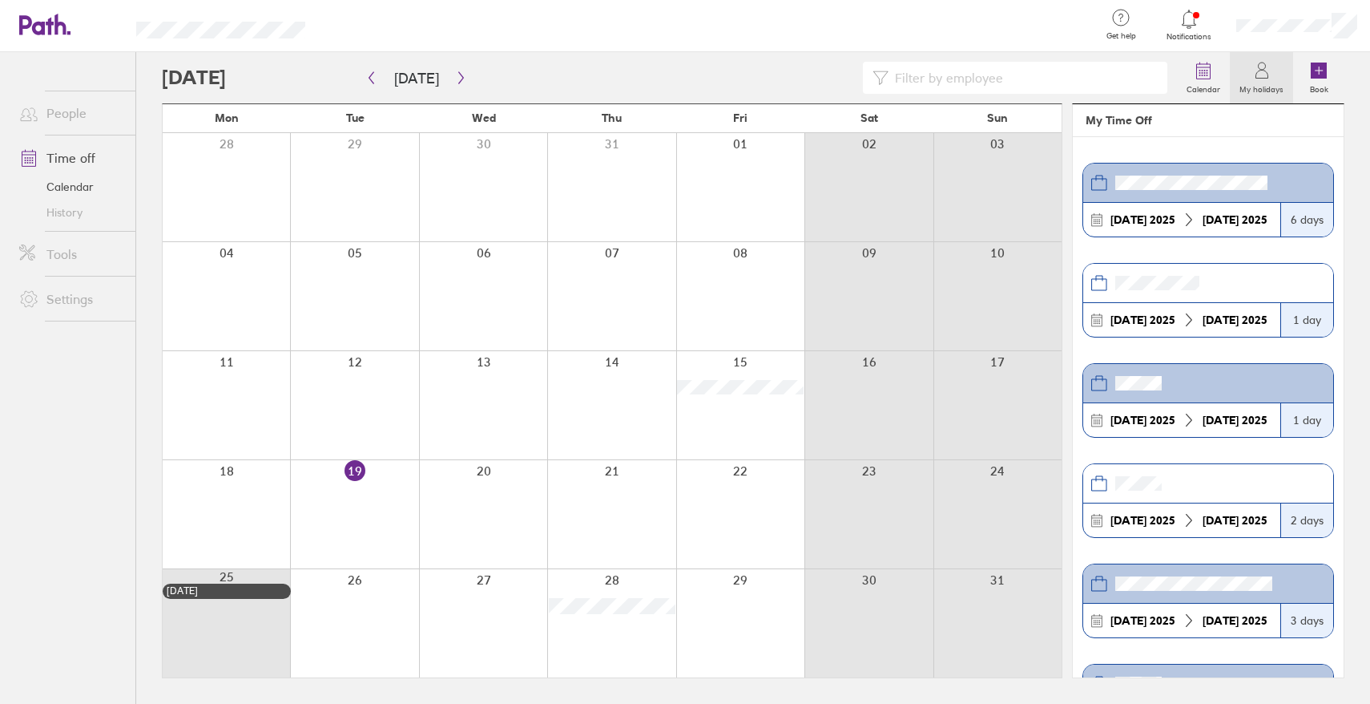 The width and height of the screenshot is (1370, 704). Describe the element at coordinates (355, 118) in the screenshot. I see `span: Tue` at that location.